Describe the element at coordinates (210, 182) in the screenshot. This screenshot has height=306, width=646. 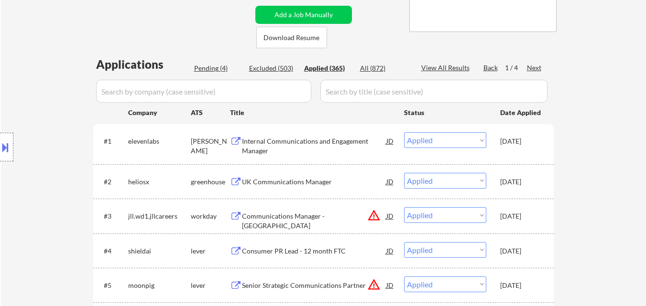
I see `div: greenhouse` at that location.